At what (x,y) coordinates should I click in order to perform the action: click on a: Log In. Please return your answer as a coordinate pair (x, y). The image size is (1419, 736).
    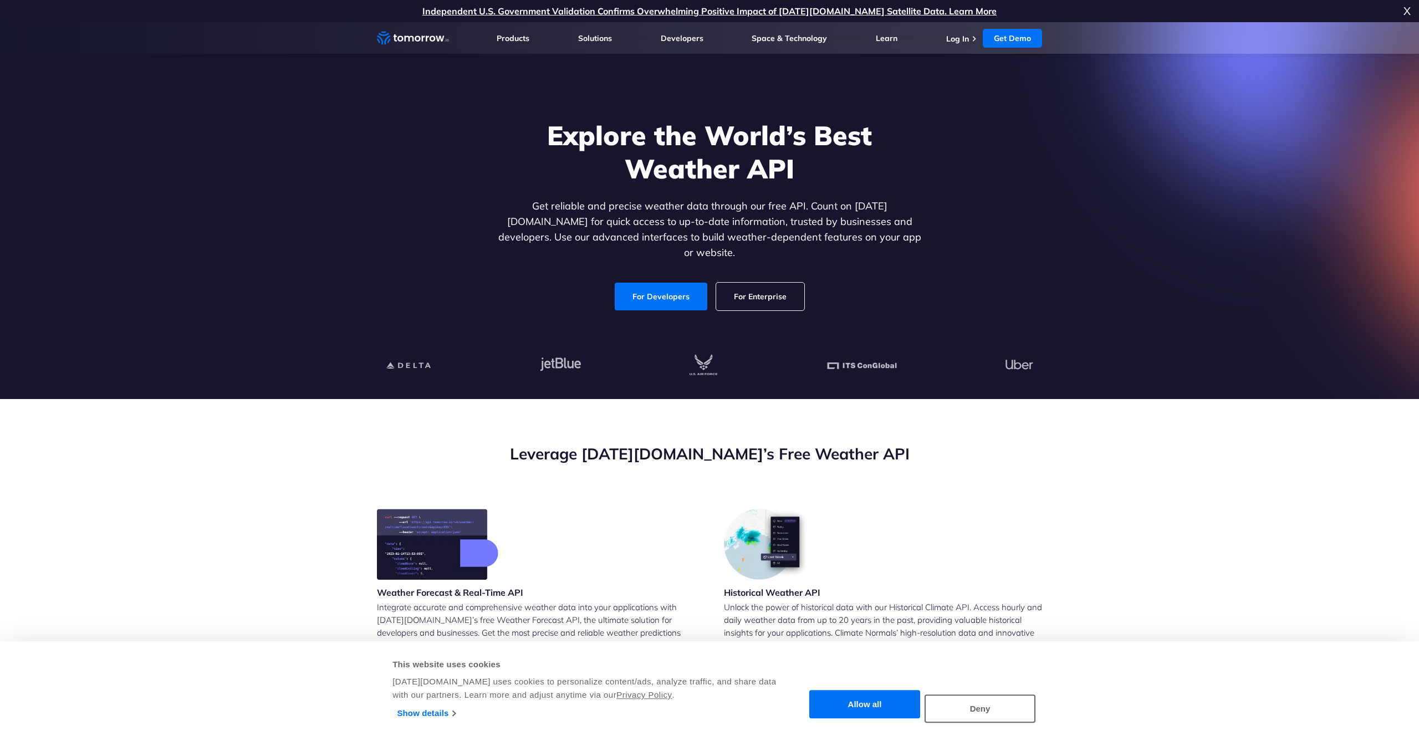
    Looking at the image, I should click on (957, 39).